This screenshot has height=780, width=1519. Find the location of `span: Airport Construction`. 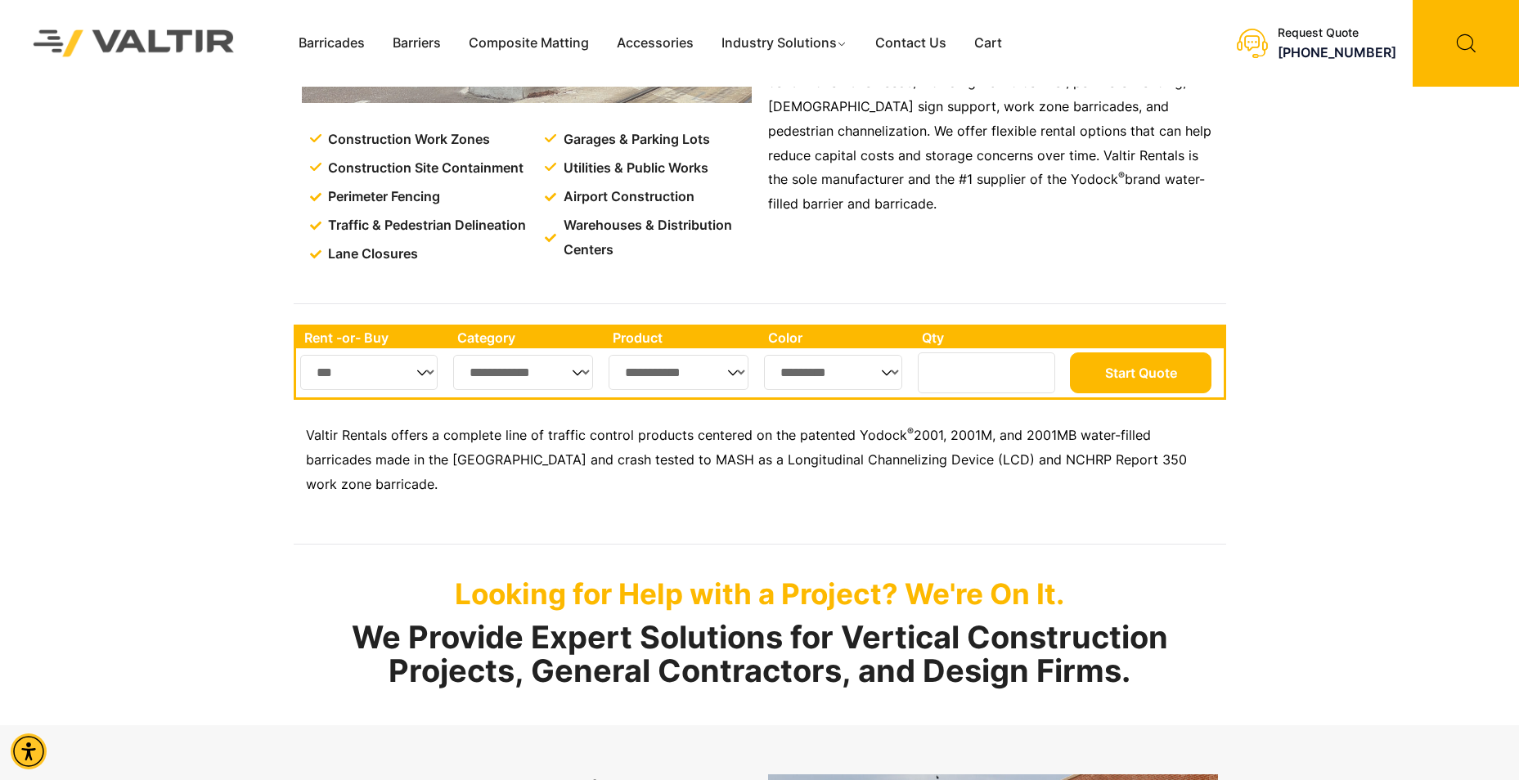

span: Airport Construction is located at coordinates (627, 197).